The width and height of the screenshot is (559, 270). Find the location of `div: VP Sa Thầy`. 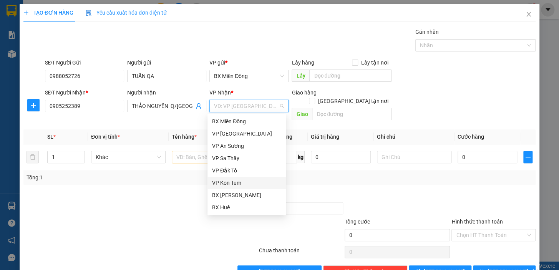

div: VP Sa Thầy is located at coordinates (247, 158).